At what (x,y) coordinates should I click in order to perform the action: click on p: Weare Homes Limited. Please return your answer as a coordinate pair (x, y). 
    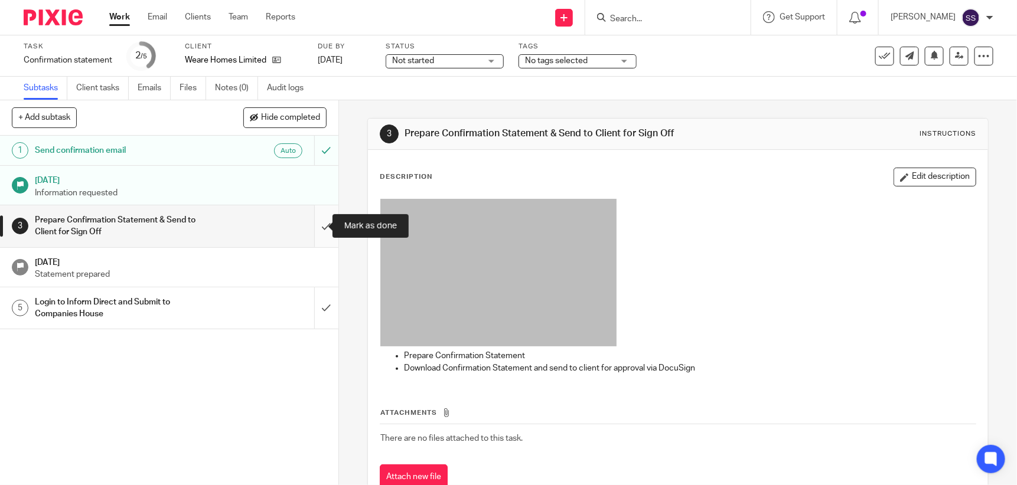
    Looking at the image, I should click on (226, 60).